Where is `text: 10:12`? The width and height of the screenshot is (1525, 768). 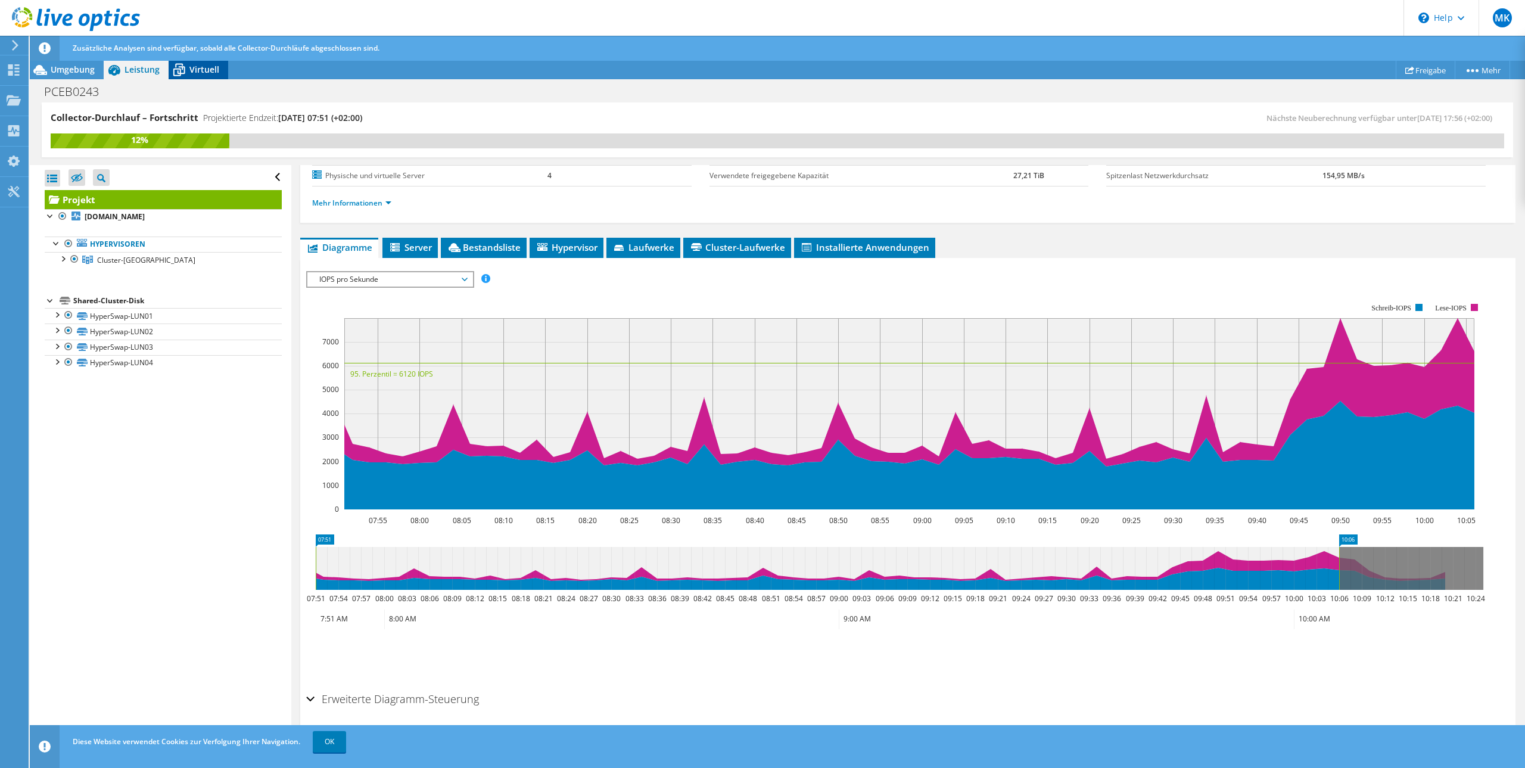
text: 10:12 is located at coordinates (1385, 598).